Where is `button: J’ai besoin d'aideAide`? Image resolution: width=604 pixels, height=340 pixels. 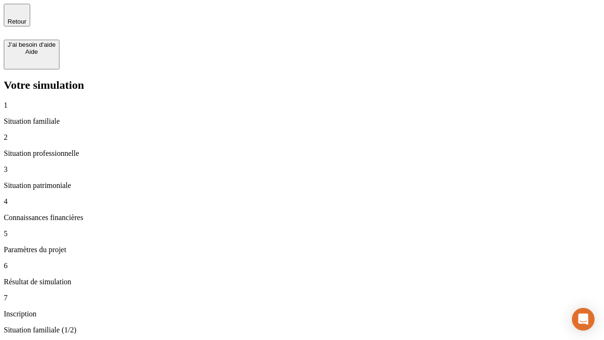 button: J’ai besoin d'aideAide is located at coordinates (32, 54).